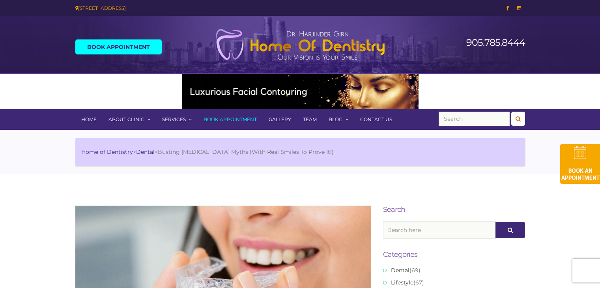  I want to click on a: 905.785.8444, so click(496, 42).